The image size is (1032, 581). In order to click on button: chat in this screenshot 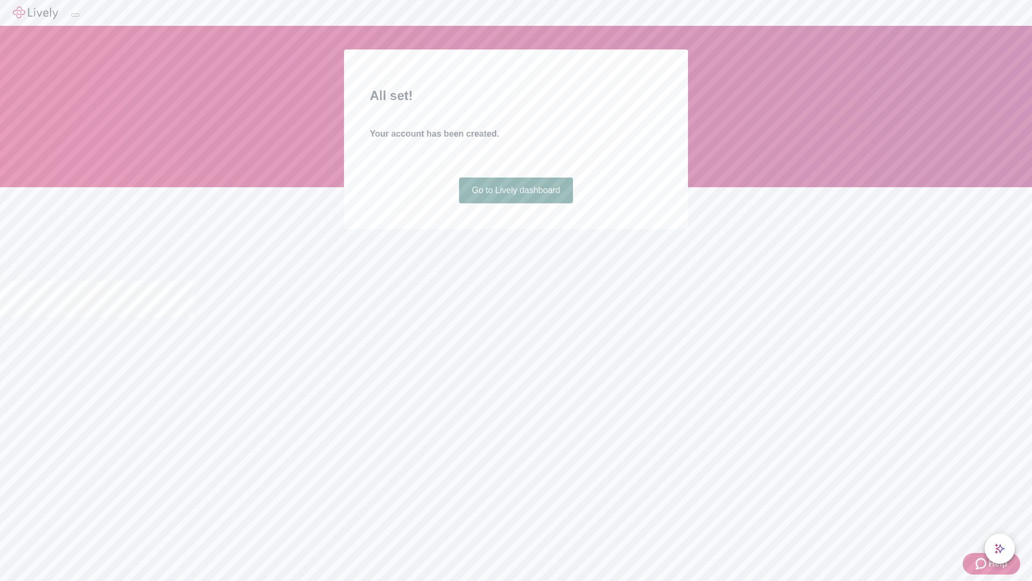, I will do `click(1000, 548)`.